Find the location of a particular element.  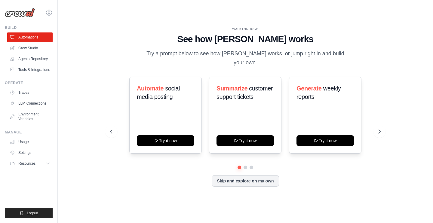

span: Resources is located at coordinates (27, 164).